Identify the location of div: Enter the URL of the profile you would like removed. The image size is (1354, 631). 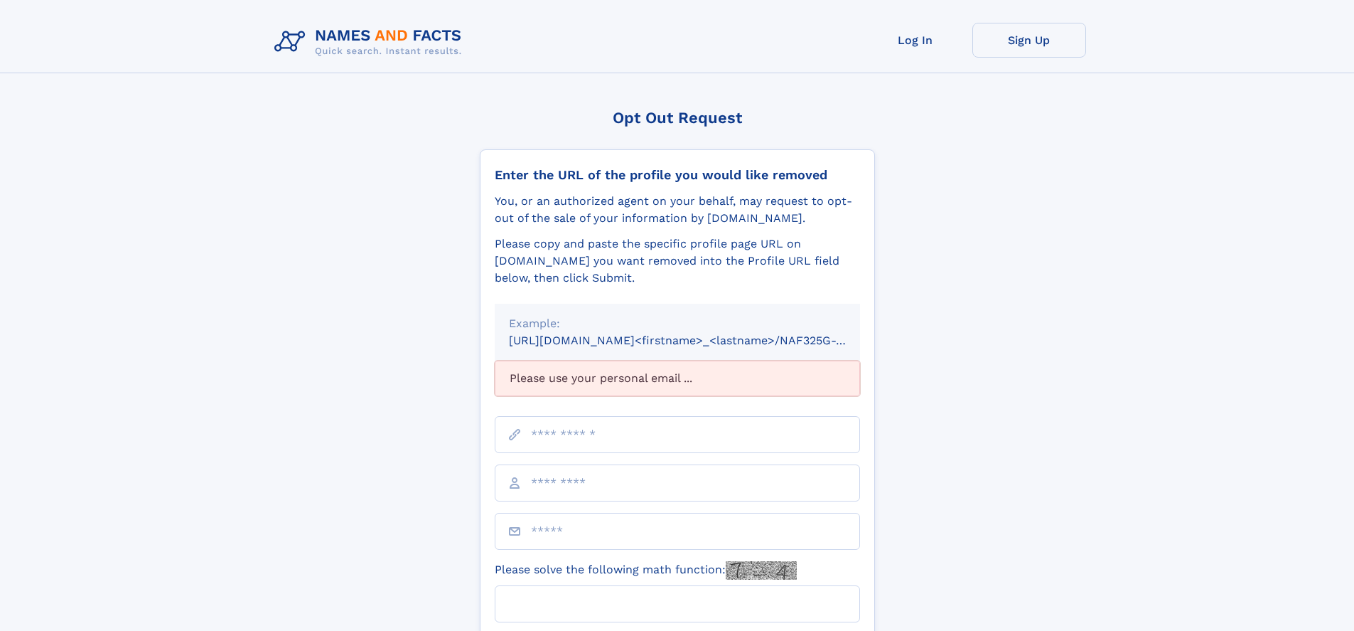
(678, 175).